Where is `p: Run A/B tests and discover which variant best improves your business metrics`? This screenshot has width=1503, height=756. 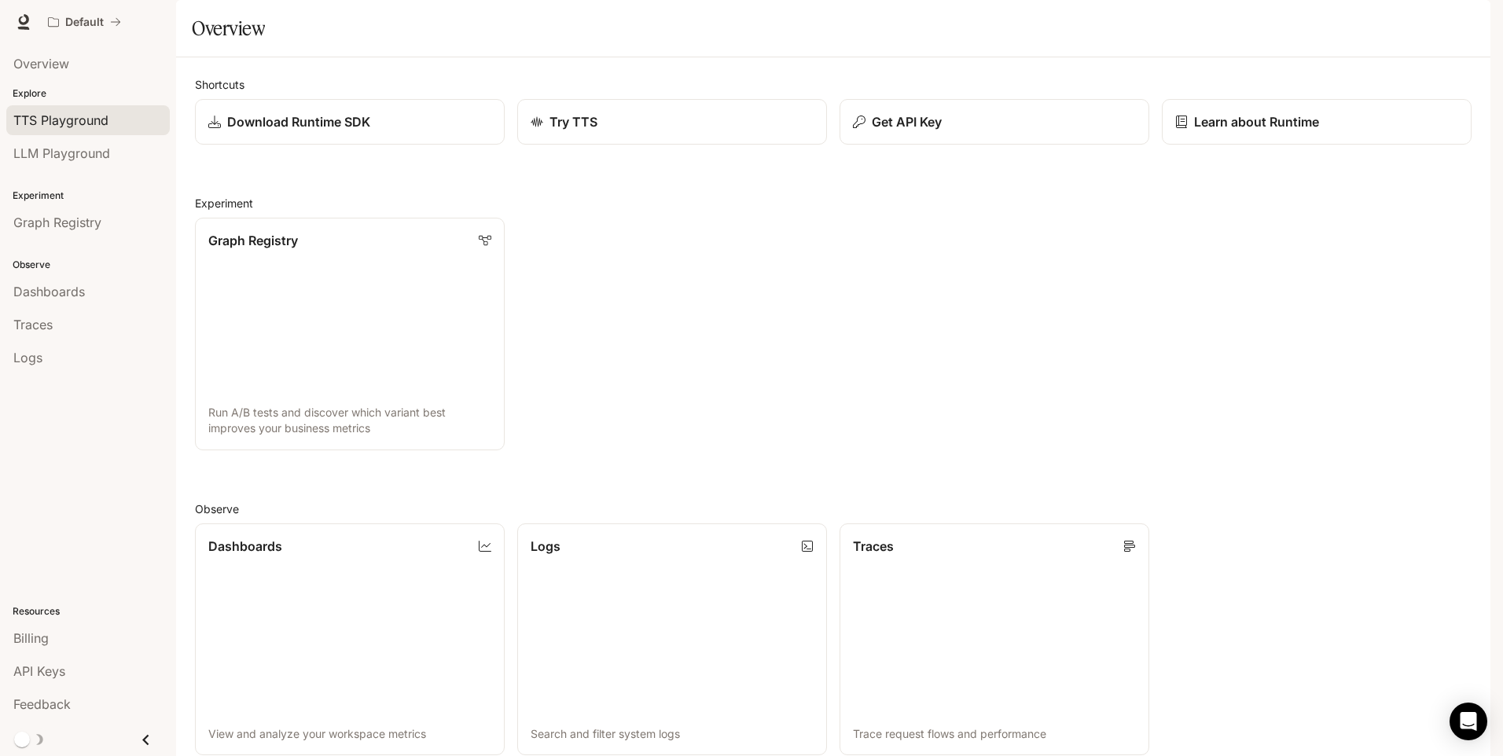 p: Run A/B tests and discover which variant best improves your business metrics is located at coordinates (350, 421).